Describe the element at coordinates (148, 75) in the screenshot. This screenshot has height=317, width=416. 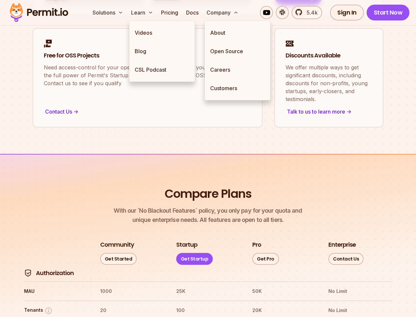
I see `p: Need access-control for your open-source project? We got you covered! Enjoy the full power of Per...` at that location.